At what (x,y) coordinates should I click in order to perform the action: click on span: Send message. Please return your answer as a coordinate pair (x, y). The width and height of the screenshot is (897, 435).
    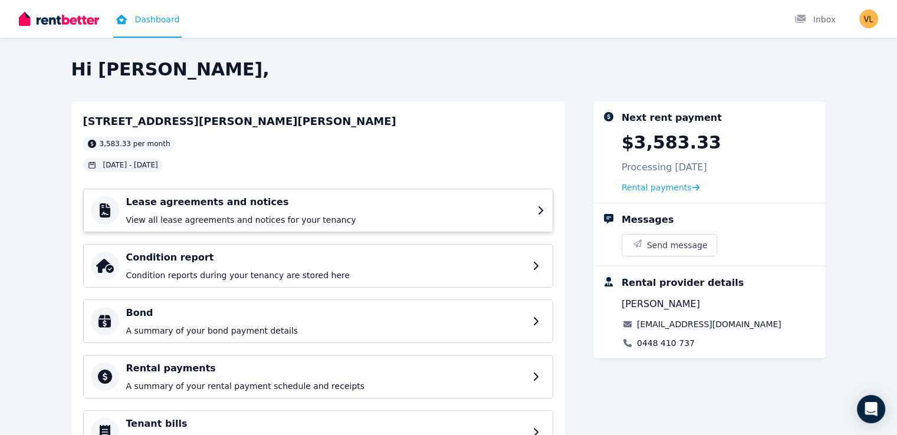
    Looking at the image, I should click on (677, 245).